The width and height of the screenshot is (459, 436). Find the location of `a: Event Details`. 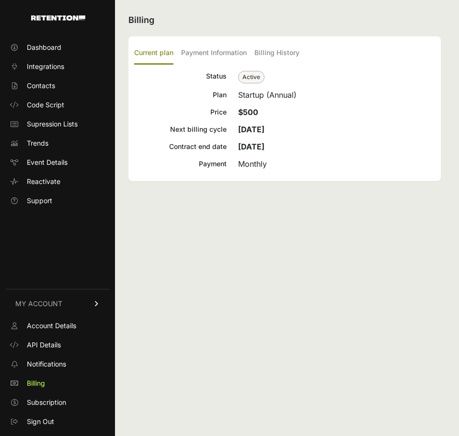

a: Event Details is located at coordinates (58, 163).